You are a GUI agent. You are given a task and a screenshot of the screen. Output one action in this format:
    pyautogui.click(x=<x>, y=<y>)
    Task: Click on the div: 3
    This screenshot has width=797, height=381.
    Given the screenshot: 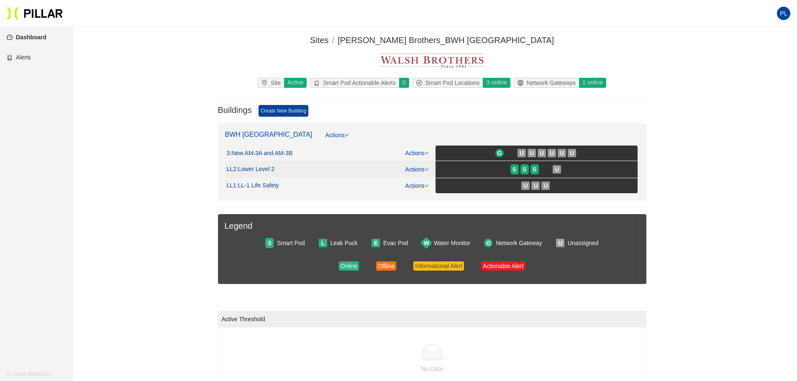 What is the action you would take?
    pyautogui.click(x=260, y=154)
    